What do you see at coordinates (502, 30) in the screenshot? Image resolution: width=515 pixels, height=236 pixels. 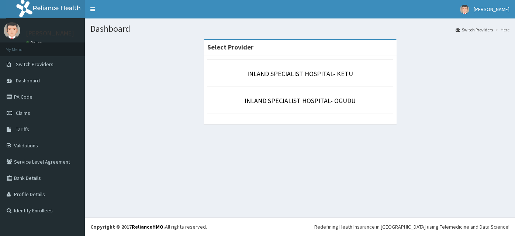 I see `li: Here` at bounding box center [502, 30].